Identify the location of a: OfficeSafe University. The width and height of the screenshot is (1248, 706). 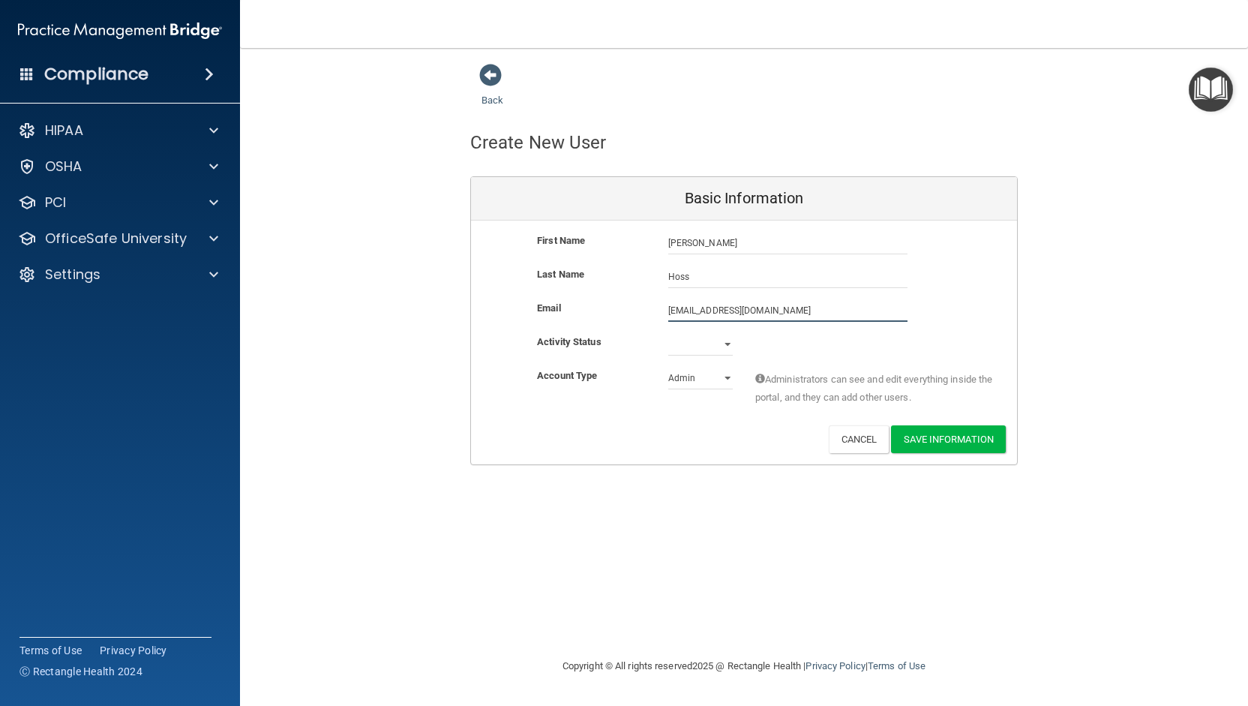
(118, 239).